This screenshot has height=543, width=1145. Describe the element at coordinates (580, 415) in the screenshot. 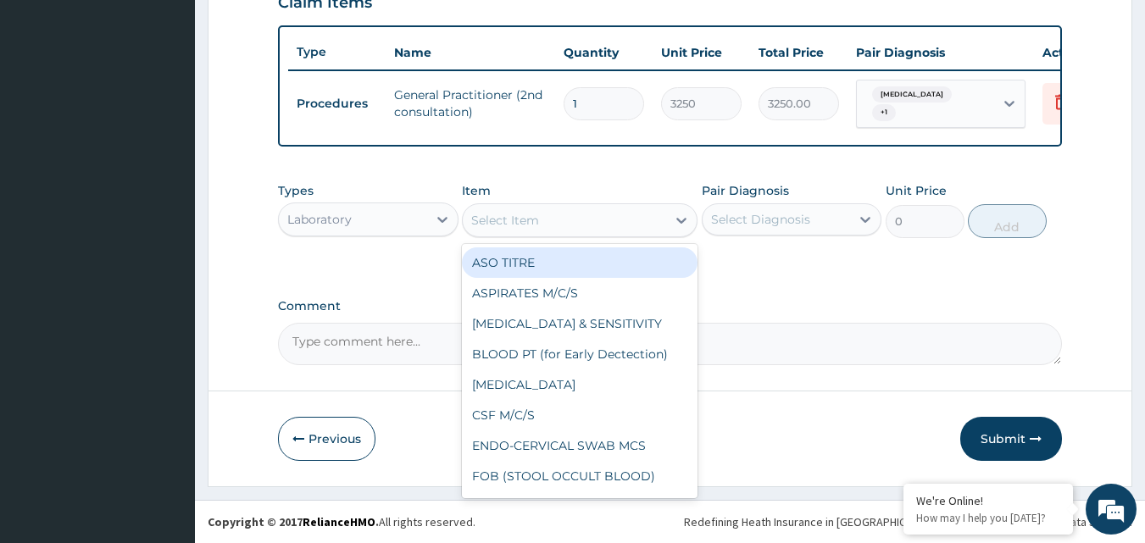

I see `div: CSF M/C/S` at that location.